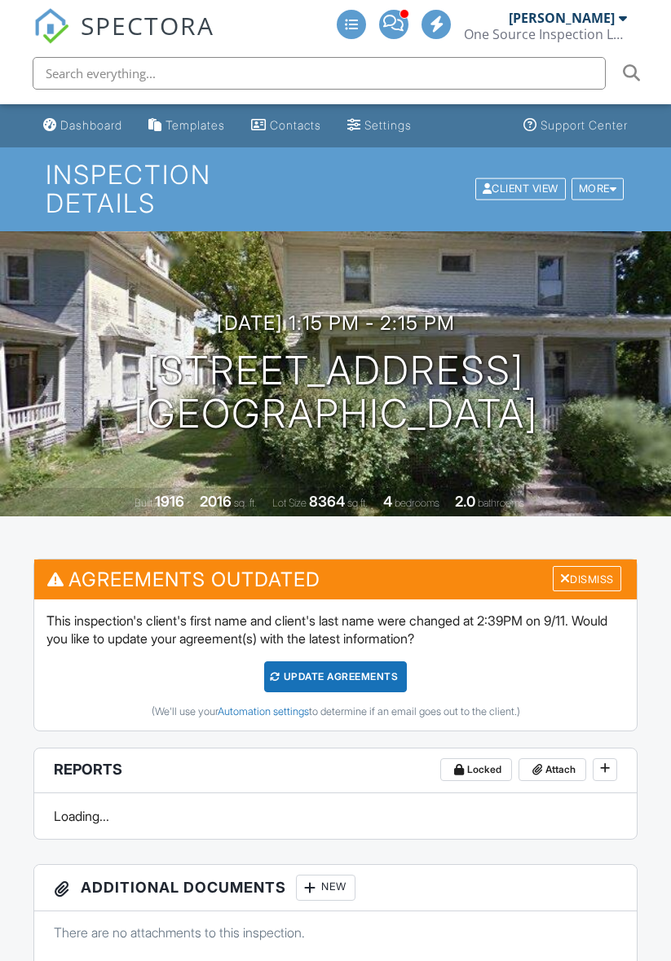 Image resolution: width=671 pixels, height=961 pixels. What do you see at coordinates (500, 503) in the screenshot?
I see `span: bathrooms` at bounding box center [500, 503].